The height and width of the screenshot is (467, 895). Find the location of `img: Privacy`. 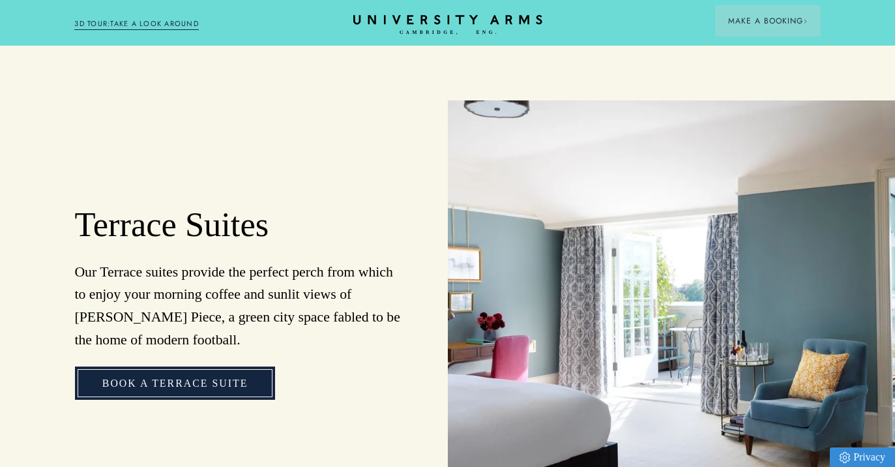

img: Privacy is located at coordinates (845, 457).